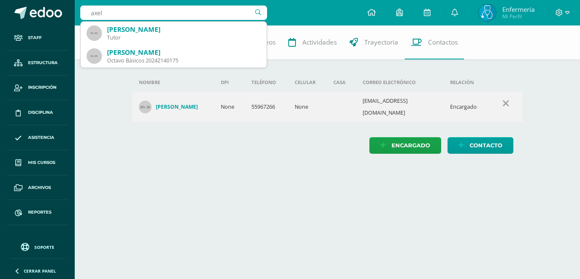 This screenshot has height=279, width=580. Describe the element at coordinates (320, 42) in the screenshot. I see `span: Actividades` at that location.